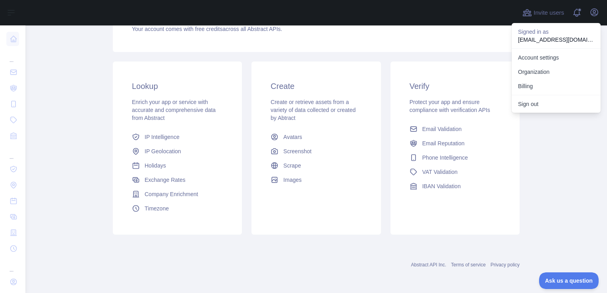  Describe the element at coordinates (177, 194) in the screenshot. I see `a: Company Enrichment` at that location.